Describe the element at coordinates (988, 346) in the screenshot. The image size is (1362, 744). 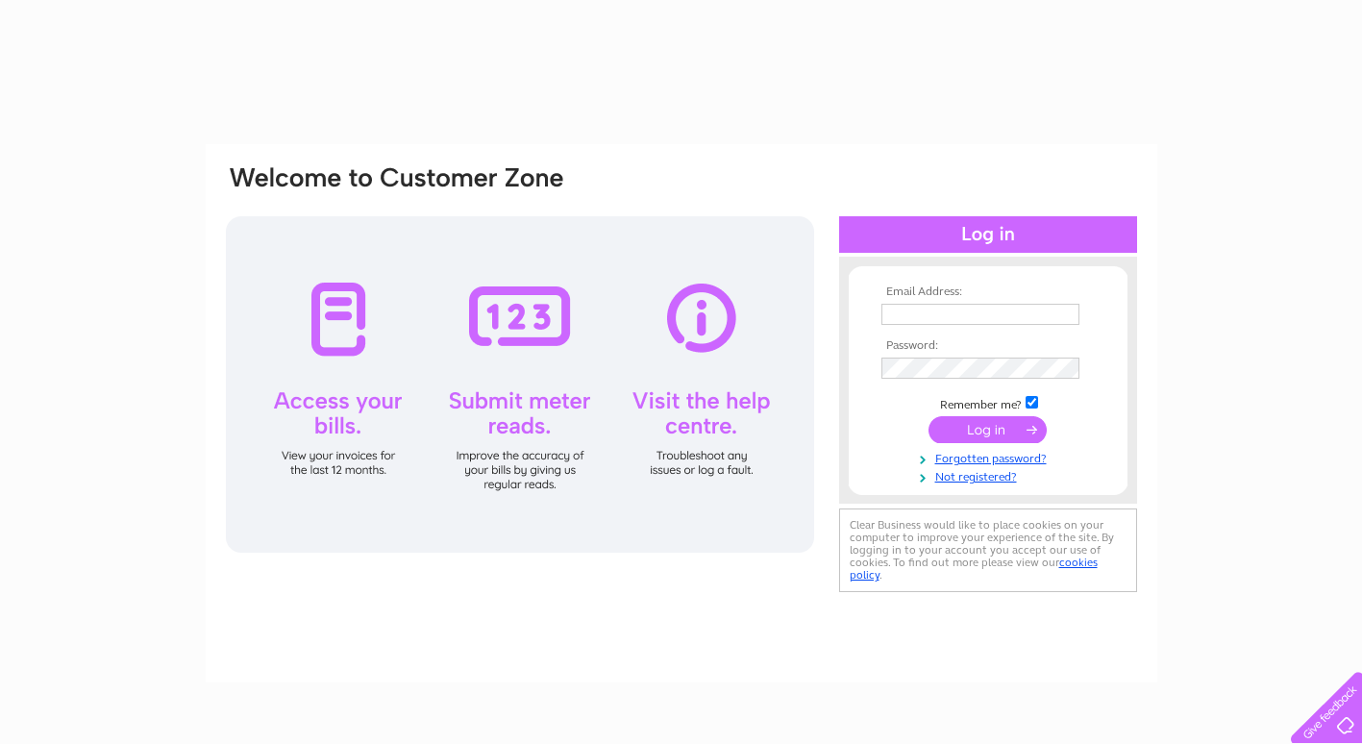
I see `th: Password:` at that location.